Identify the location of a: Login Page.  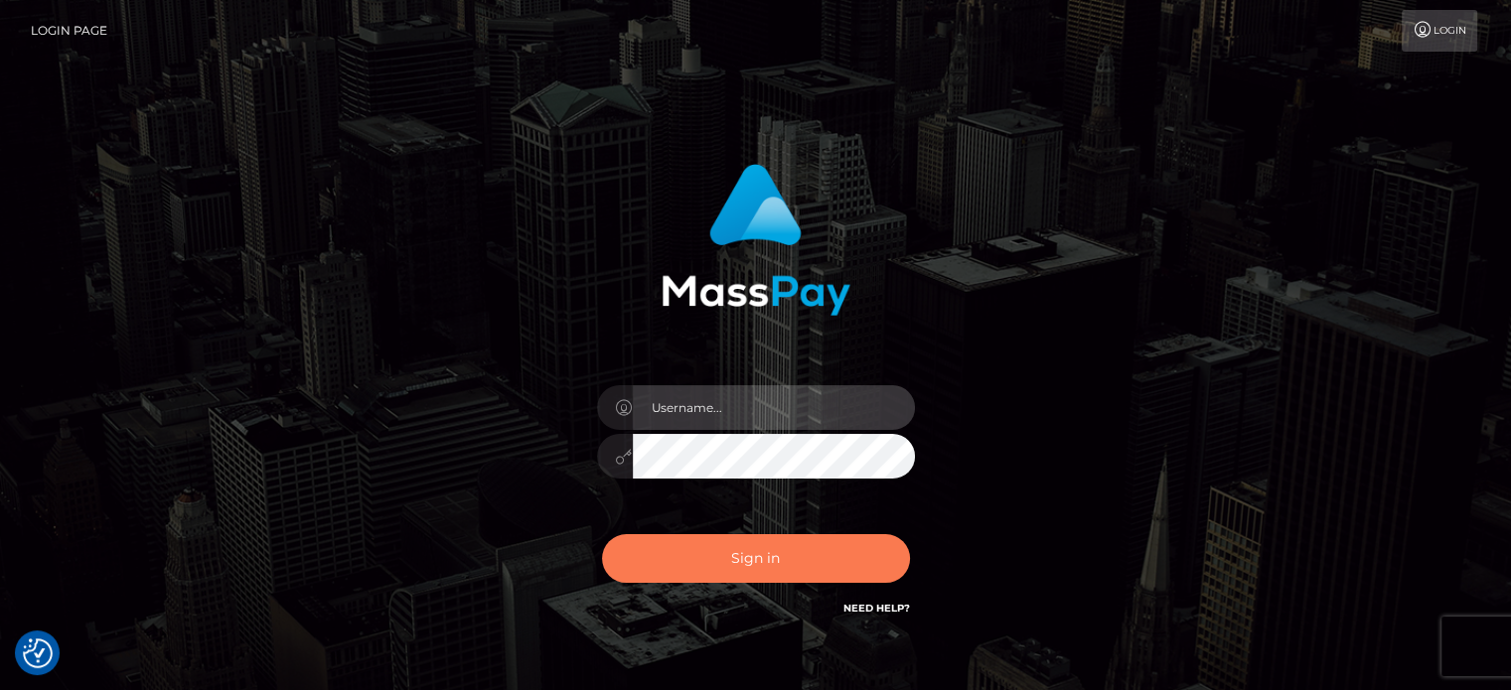
(69, 31).